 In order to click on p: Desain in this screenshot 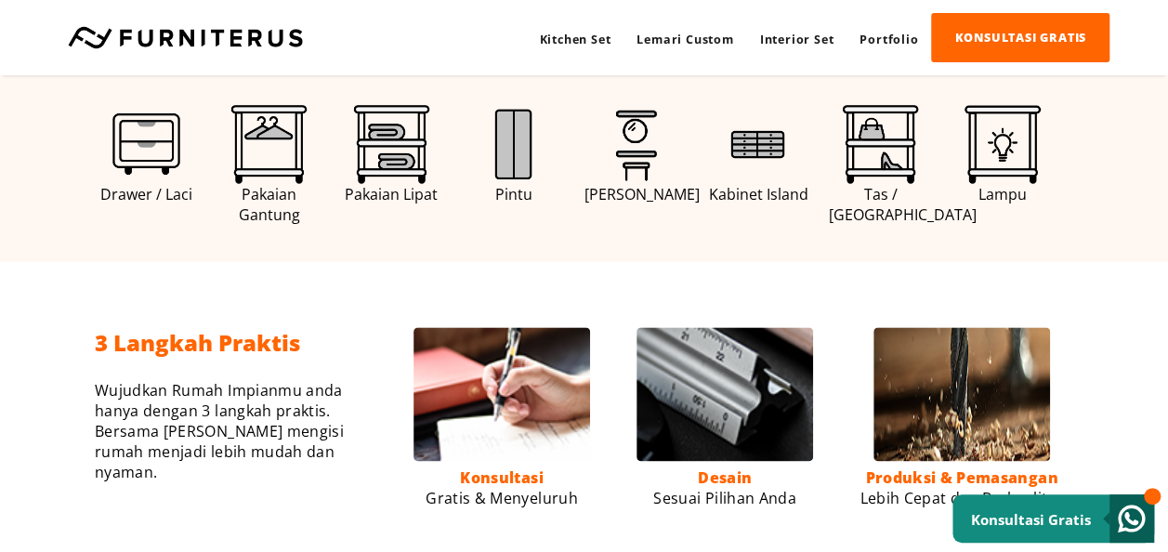, I will do `click(725, 478)`.